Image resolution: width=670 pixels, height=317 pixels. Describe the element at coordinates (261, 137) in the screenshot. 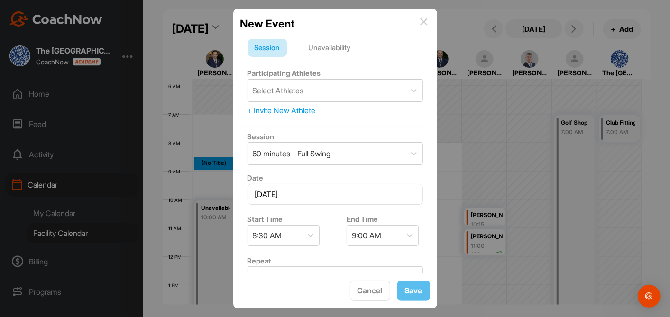

I see `label: Session` at that location.